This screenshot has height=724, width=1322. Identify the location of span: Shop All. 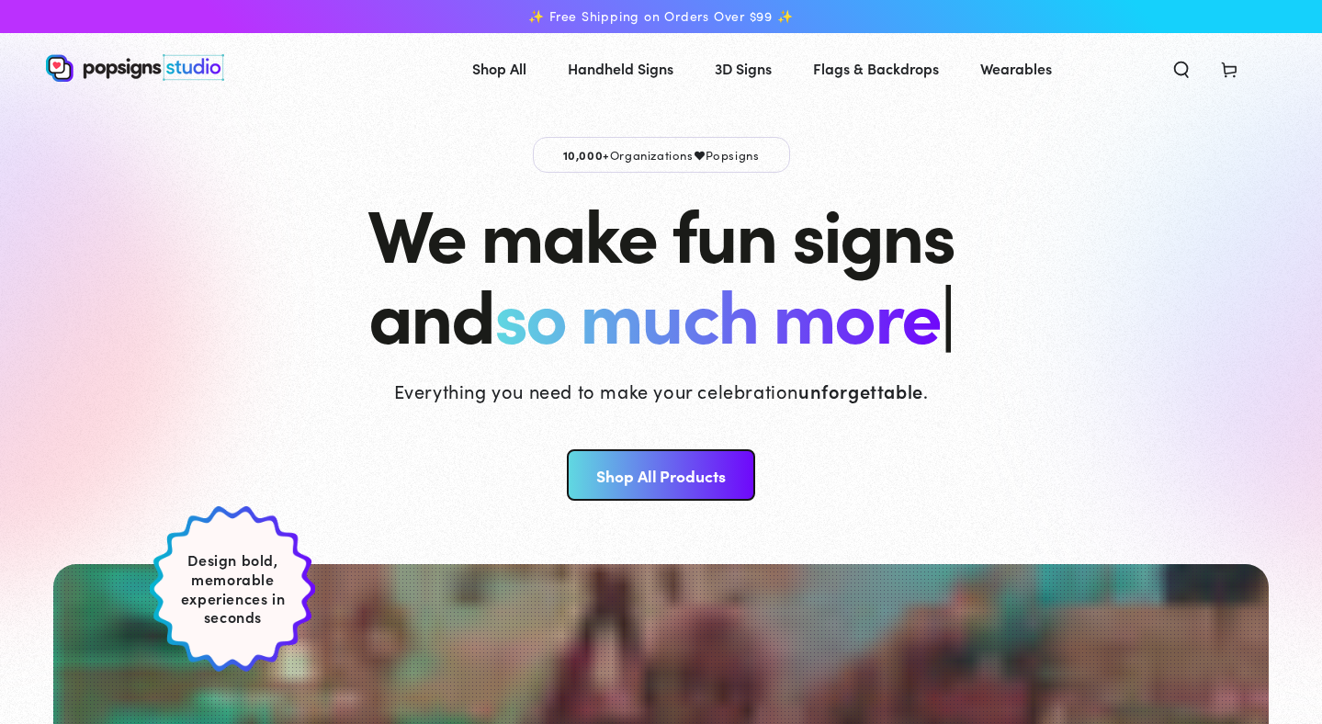
(499, 68).